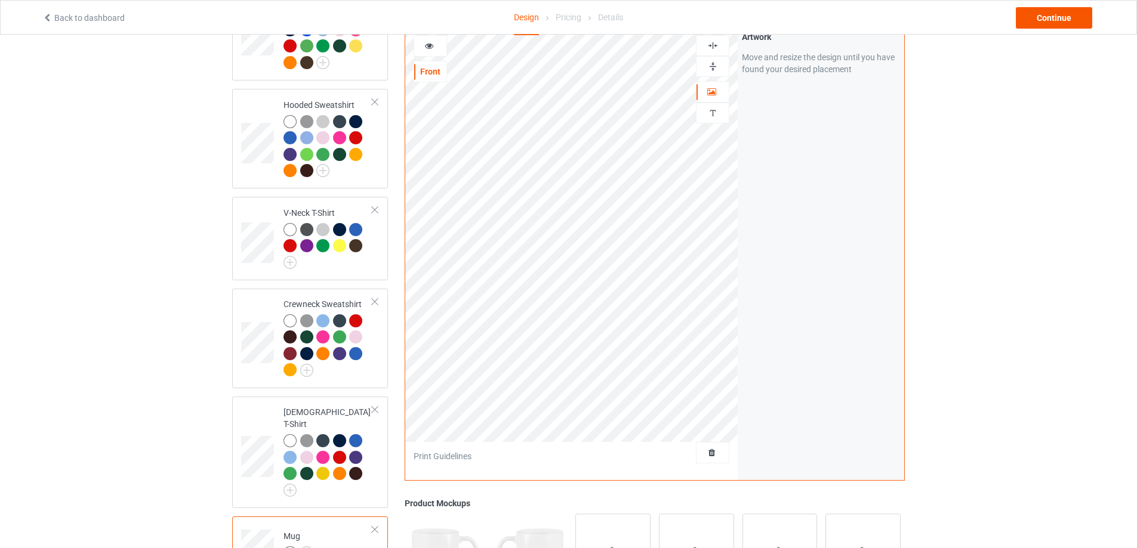 This screenshot has width=1137, height=548. Describe the element at coordinates (1054, 18) in the screenshot. I see `div: Continue` at that location.